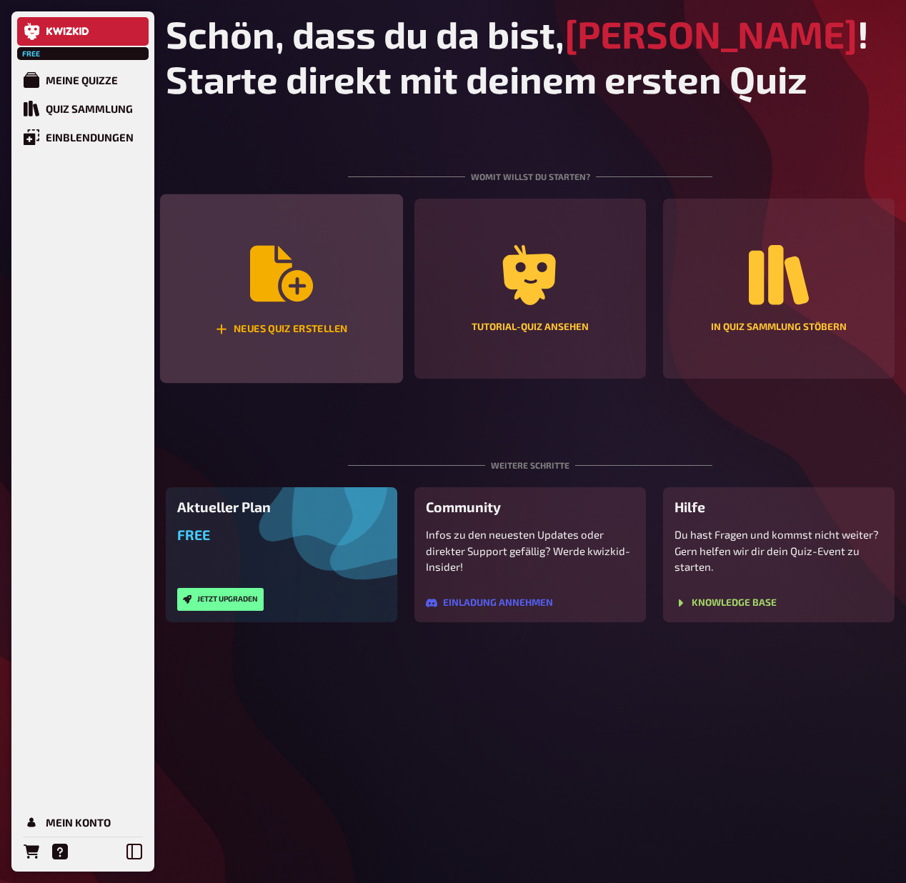 The width and height of the screenshot is (906, 883). Describe the element at coordinates (725, 603) in the screenshot. I see `a: Knowledge Base` at that location.